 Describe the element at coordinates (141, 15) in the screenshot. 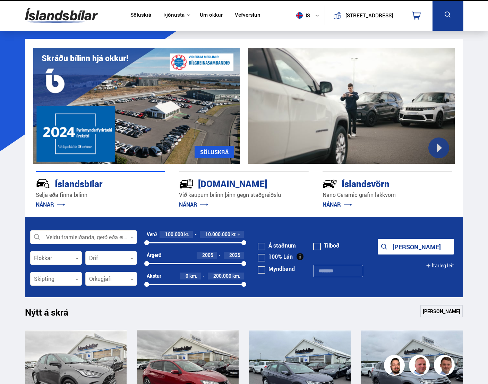

I see `a: Söluskrá` at that location.